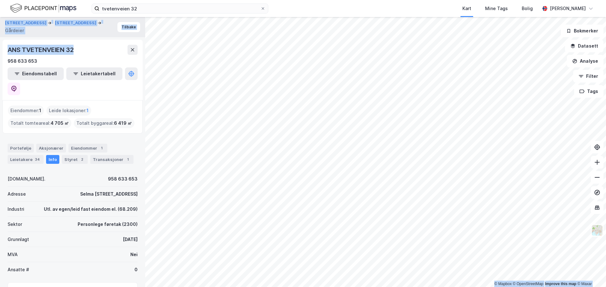 This screenshot has width=606, height=287. What do you see at coordinates (15, 225) in the screenshot?
I see `div: Sektor` at bounding box center [15, 225].